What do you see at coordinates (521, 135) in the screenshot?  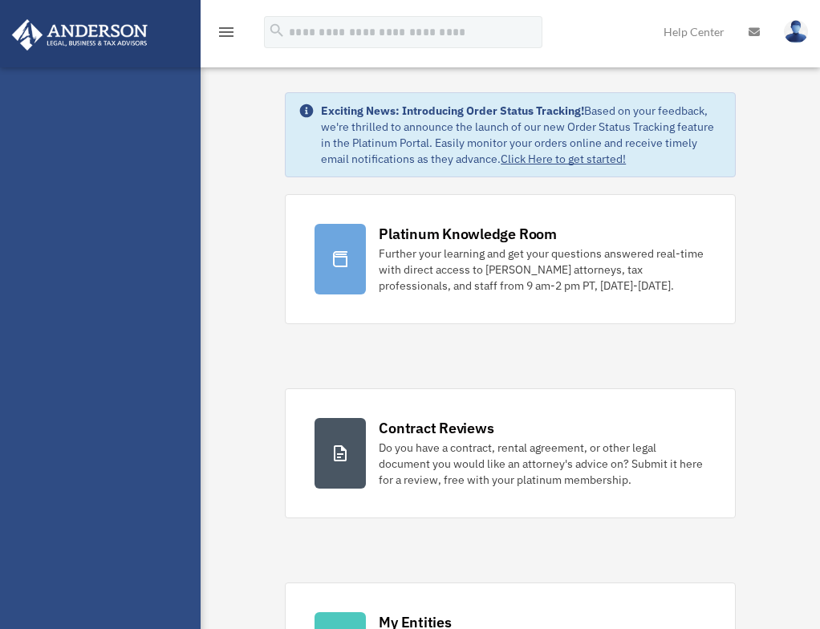 I see `div: Based on your feedback, we're thrilled to announce the launch of our new Order Status Tracking fe...` at bounding box center [521, 135].